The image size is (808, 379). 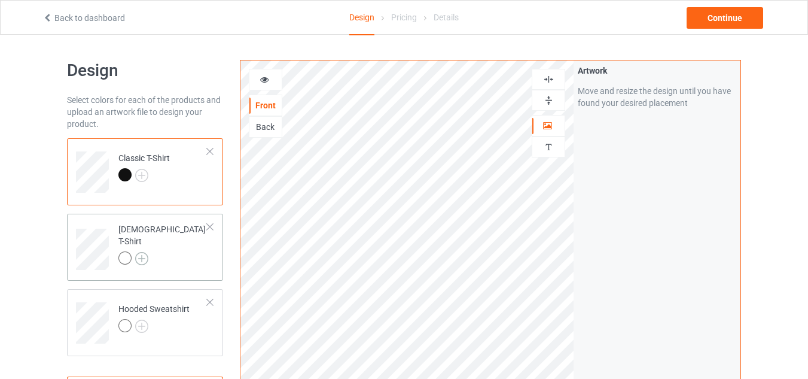 I want to click on div: Front, so click(x=266, y=105).